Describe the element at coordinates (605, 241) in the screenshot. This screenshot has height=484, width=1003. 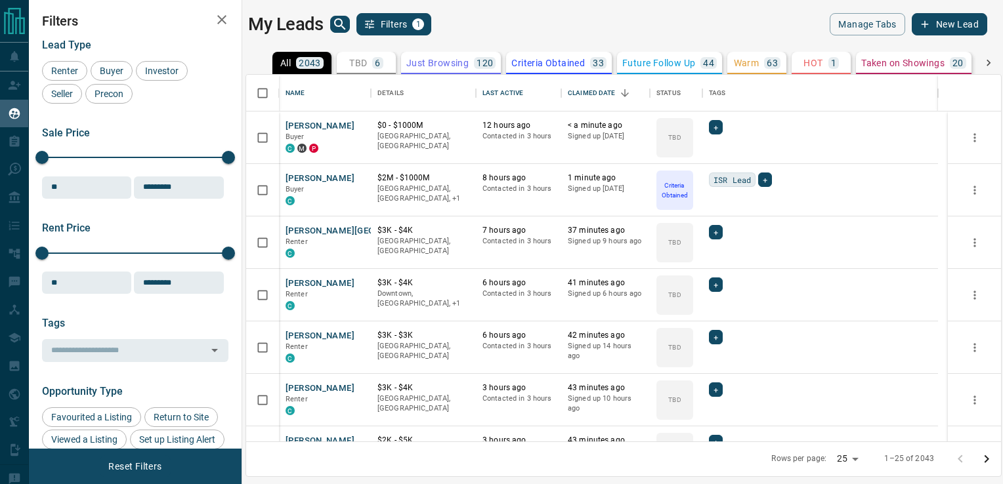
I see `p: Signed up 9 hours ago` at that location.